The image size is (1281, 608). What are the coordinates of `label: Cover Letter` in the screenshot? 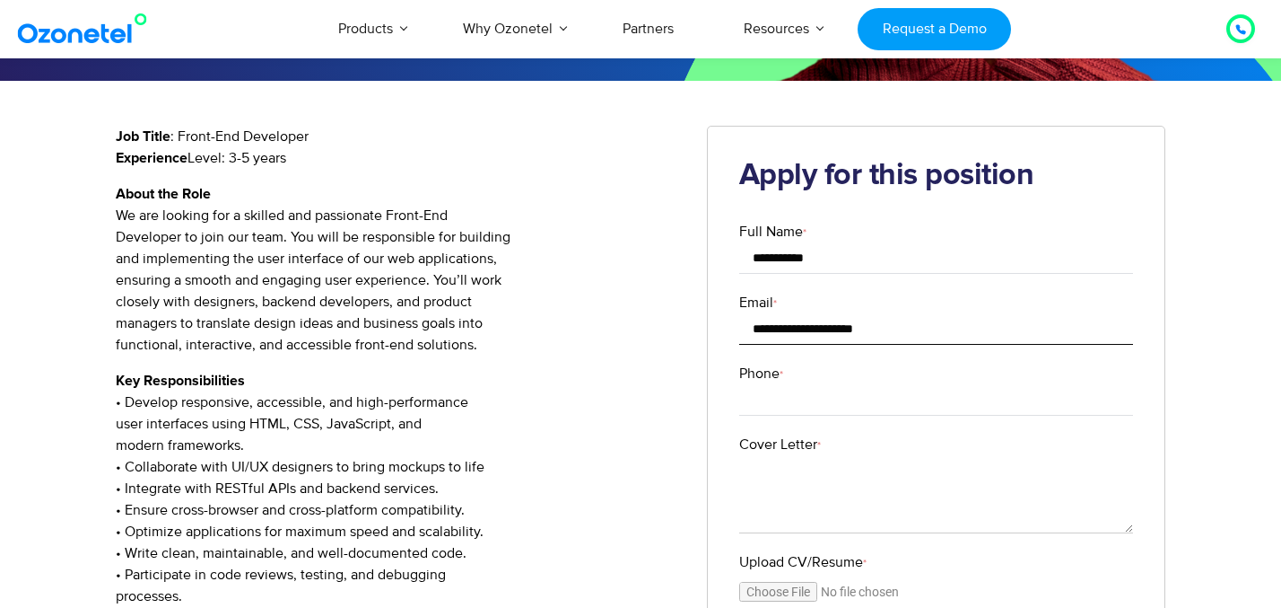 It's located at (937, 444).